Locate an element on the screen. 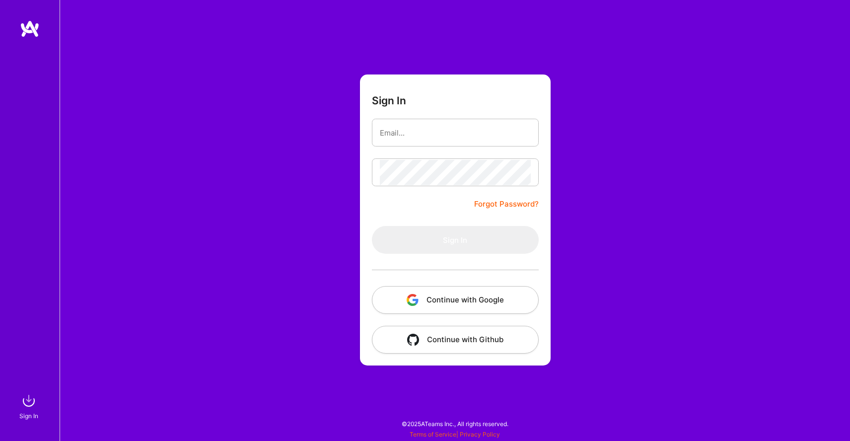  a: Terms of Service is located at coordinates (433, 434).